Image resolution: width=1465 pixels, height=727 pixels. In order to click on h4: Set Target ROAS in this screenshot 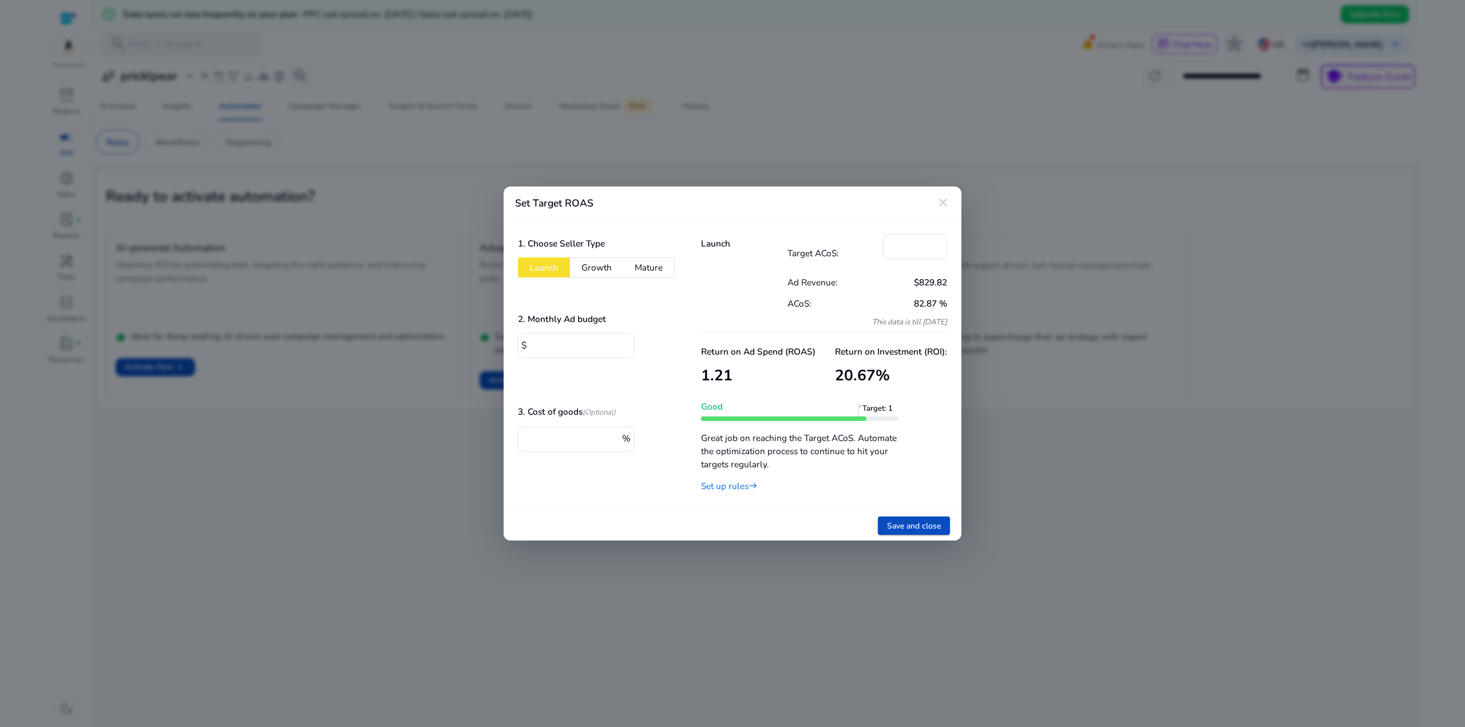, I will do `click(554, 203)`.